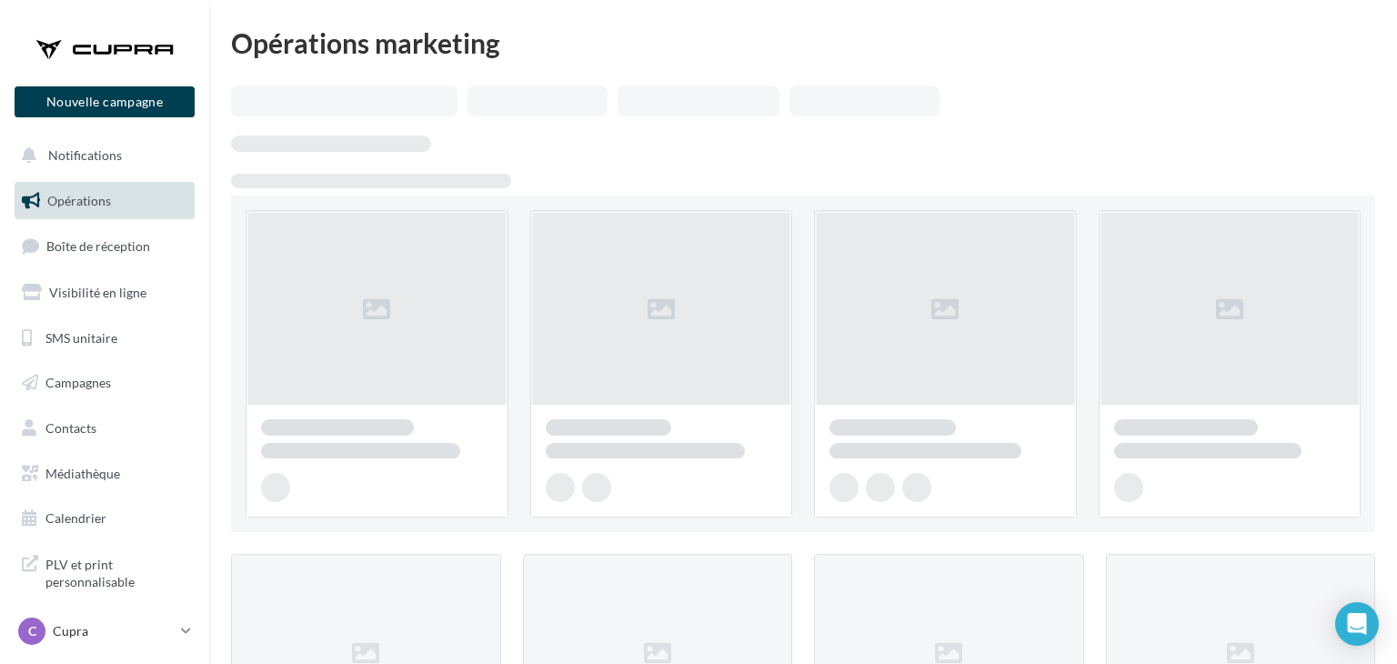 The width and height of the screenshot is (1397, 664). I want to click on span: Médiathèque, so click(83, 473).